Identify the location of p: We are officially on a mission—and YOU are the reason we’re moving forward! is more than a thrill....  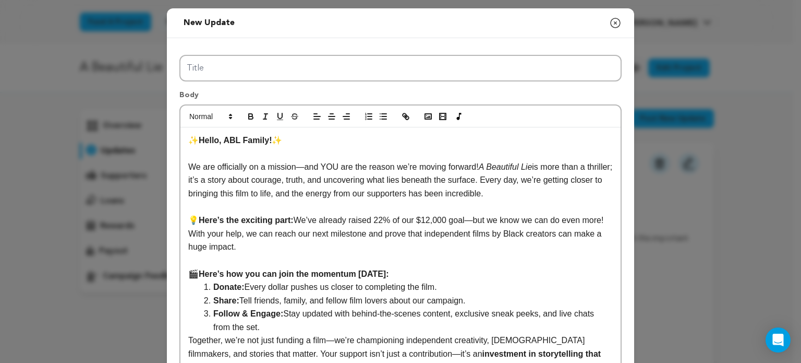
(401, 180).